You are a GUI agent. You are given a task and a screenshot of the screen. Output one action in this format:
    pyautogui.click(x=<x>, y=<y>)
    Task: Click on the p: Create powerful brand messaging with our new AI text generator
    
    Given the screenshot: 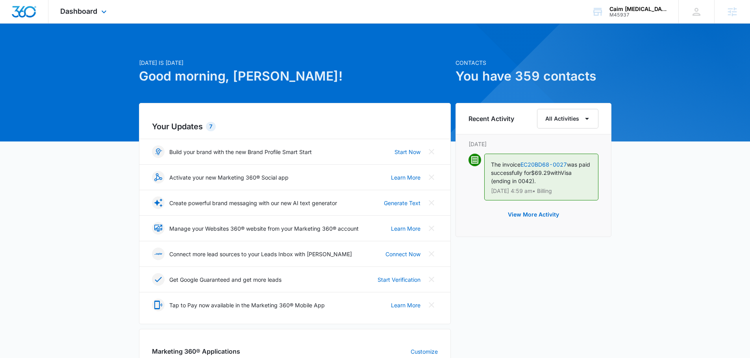 What is the action you would take?
    pyautogui.click(x=253, y=203)
    